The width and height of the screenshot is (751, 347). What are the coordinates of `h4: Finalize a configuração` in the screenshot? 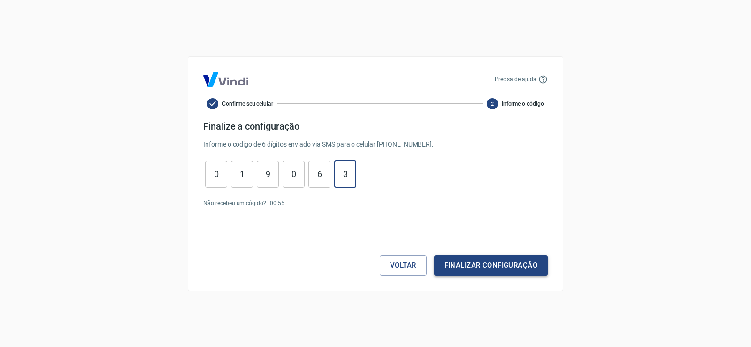 It's located at (376, 126).